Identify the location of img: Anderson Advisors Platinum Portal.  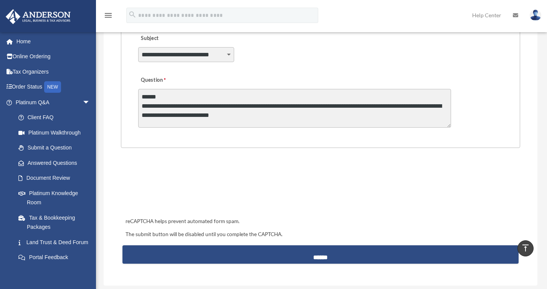
(38, 16).